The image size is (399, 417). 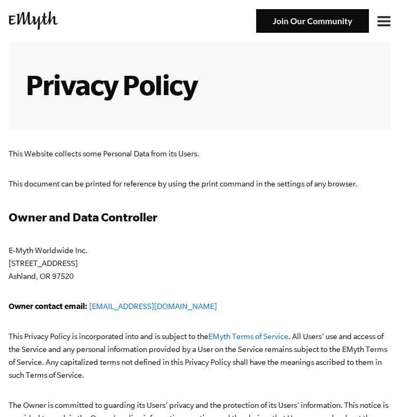 I want to click on img: Join Our Community, so click(x=313, y=21).